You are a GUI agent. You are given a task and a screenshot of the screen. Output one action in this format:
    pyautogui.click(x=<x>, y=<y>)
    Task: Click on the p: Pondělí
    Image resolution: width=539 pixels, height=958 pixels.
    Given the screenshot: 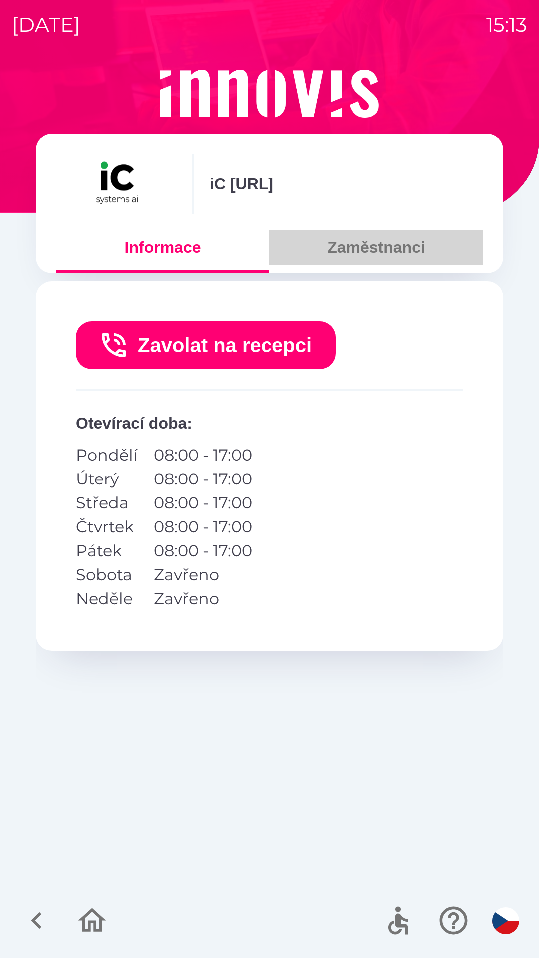 What is the action you would take?
    pyautogui.click(x=107, y=455)
    